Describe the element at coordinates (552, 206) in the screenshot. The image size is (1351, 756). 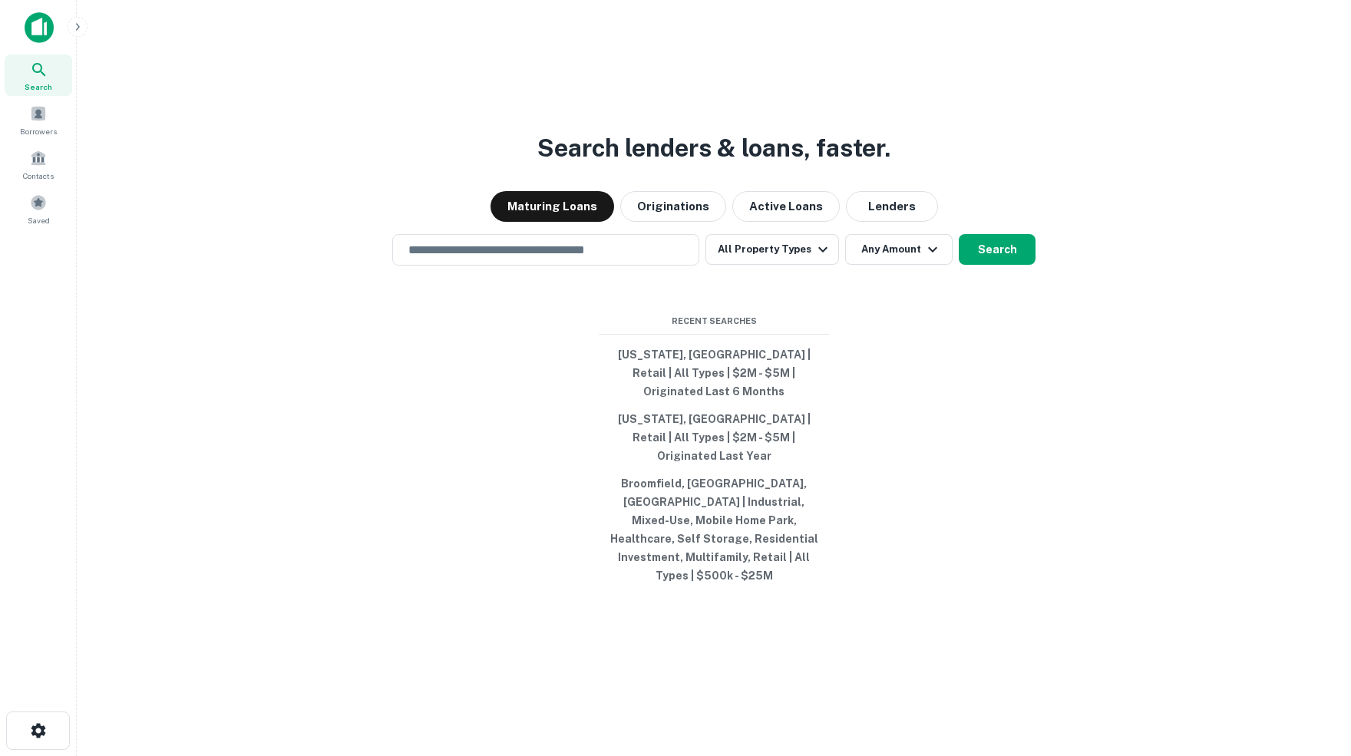
I see `button: Maturing Loans` at that location.